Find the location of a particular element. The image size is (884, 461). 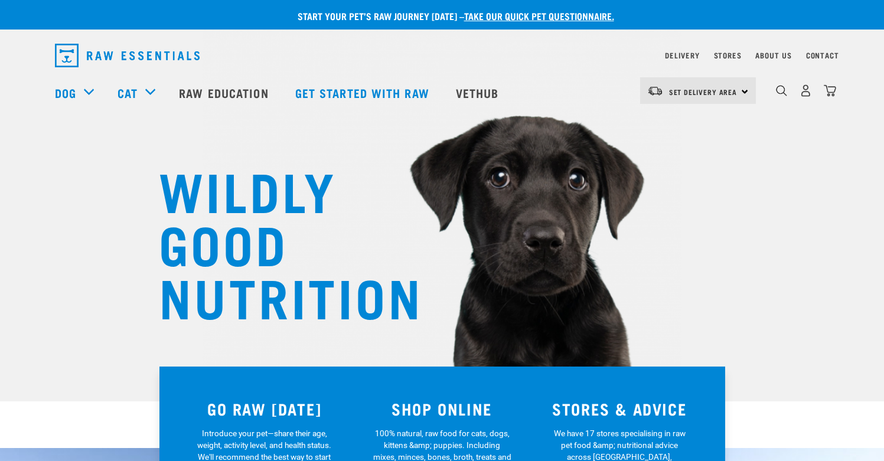

img: user.png is located at coordinates (805, 90).